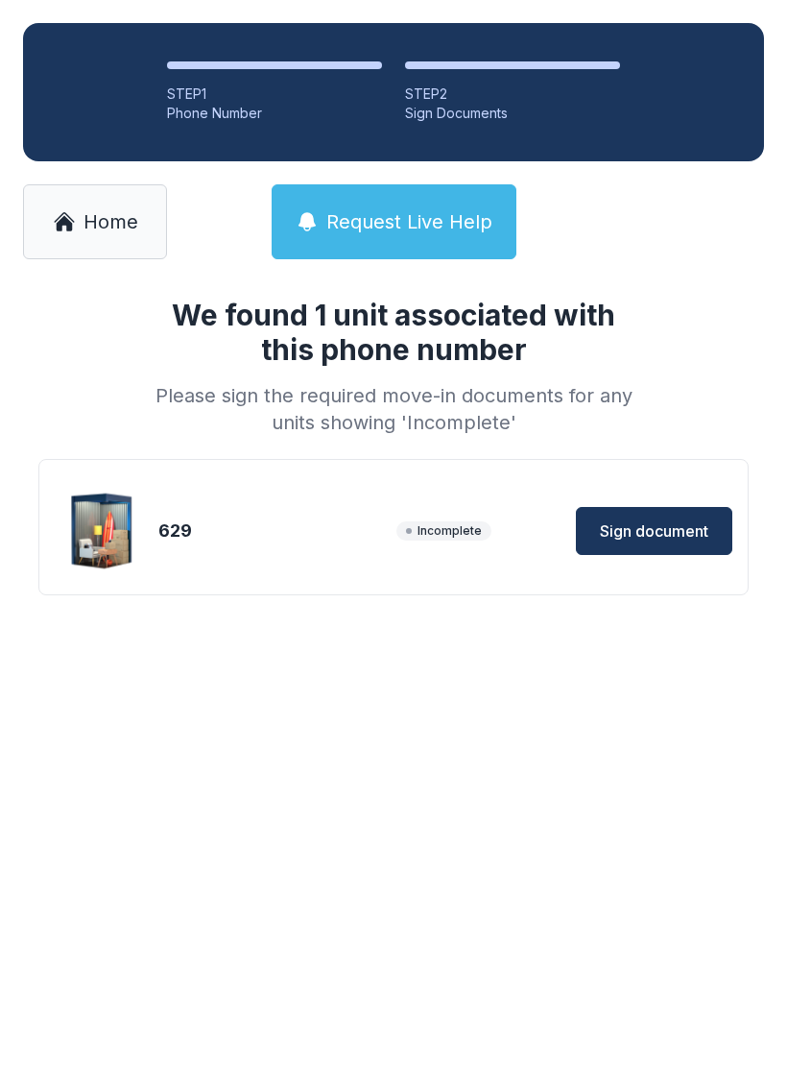 The image size is (787, 1086). Describe the element at coordinates (513, 94) in the screenshot. I see `div: STEP 2` at that location.